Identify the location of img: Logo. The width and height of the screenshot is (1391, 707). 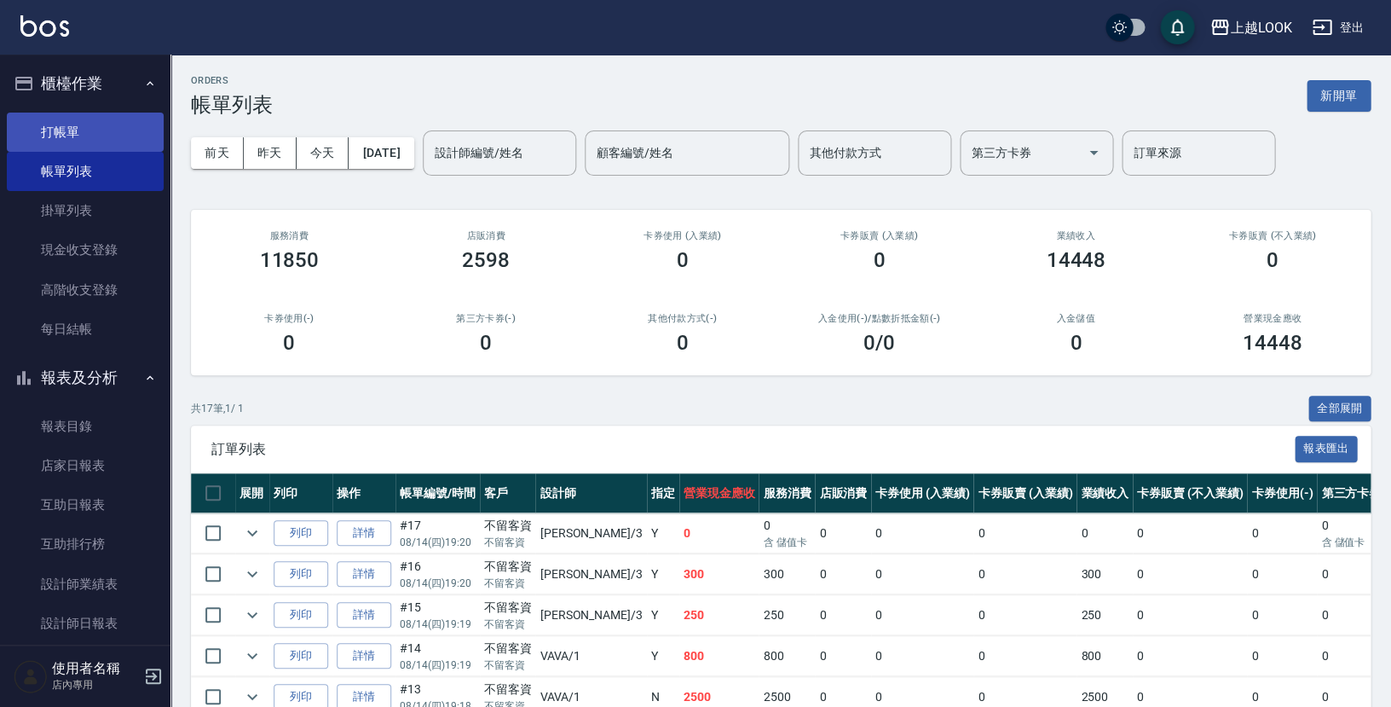
(44, 26).